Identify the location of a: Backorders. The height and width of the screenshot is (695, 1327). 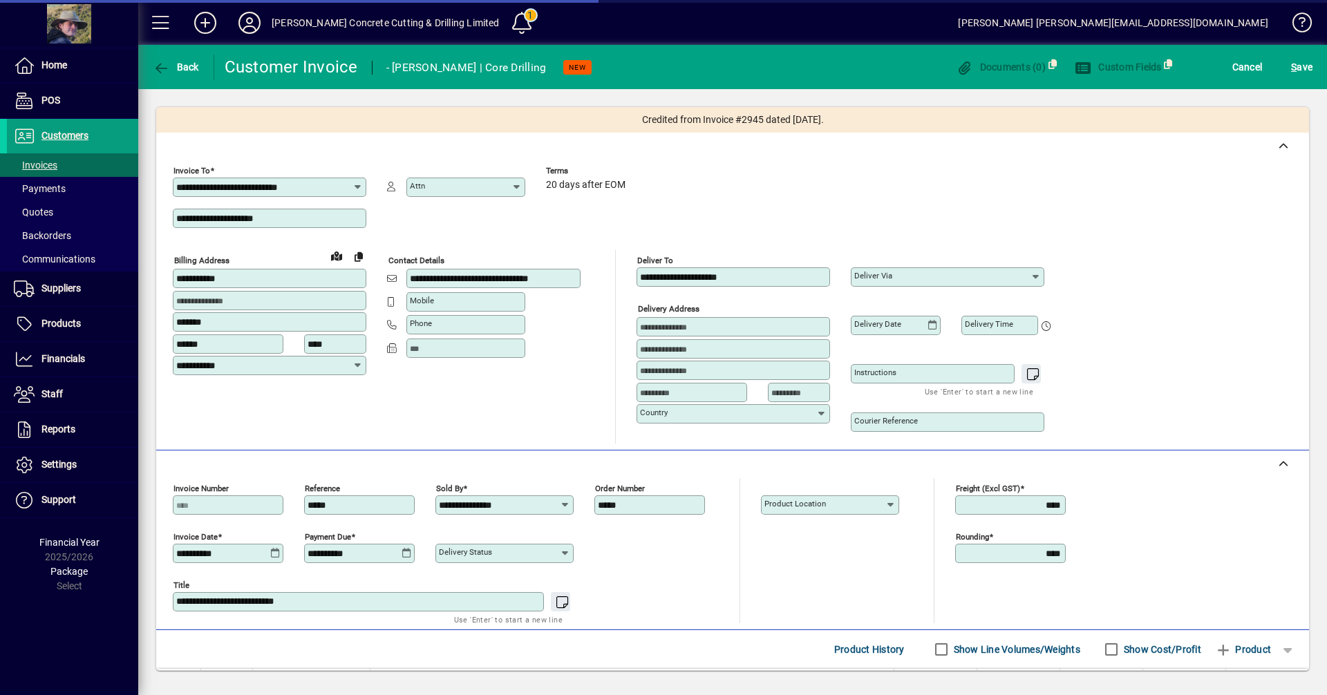
(73, 236).